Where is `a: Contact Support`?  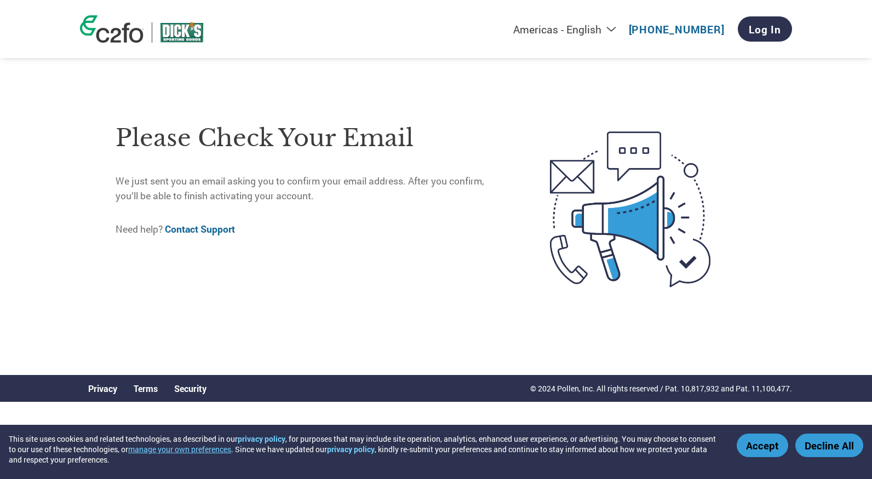 a: Contact Support is located at coordinates (200, 229).